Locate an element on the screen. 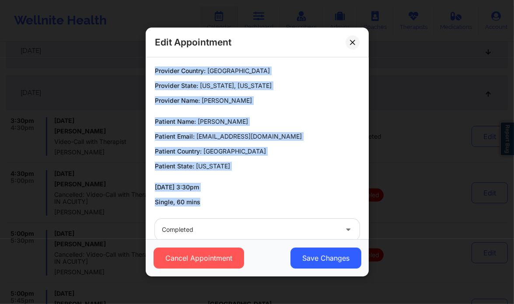  div: Completed is located at coordinates (250, 229).